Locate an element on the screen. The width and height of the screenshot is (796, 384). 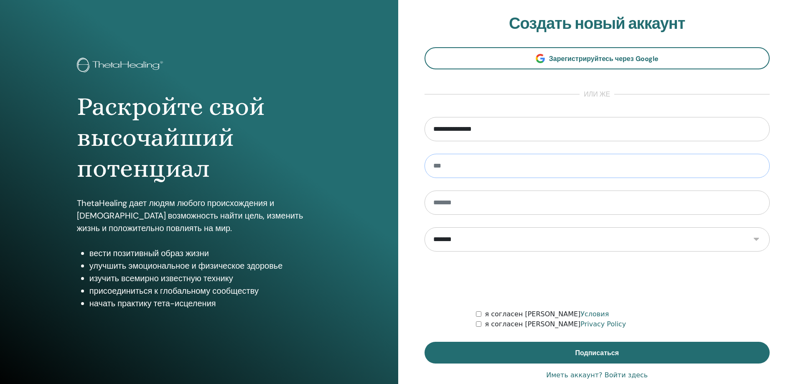
li: улучшить эмоциональное и физическое здоровье is located at coordinates (205, 266).